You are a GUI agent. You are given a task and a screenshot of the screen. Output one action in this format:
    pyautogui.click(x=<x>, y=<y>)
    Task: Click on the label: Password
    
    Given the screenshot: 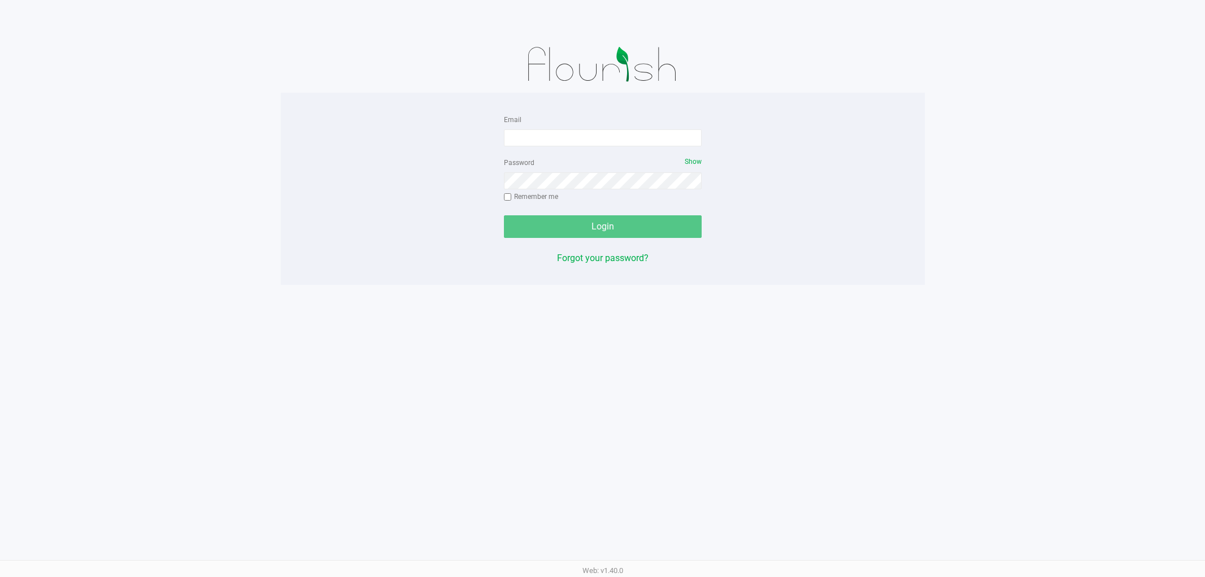 What is the action you would take?
    pyautogui.click(x=519, y=163)
    